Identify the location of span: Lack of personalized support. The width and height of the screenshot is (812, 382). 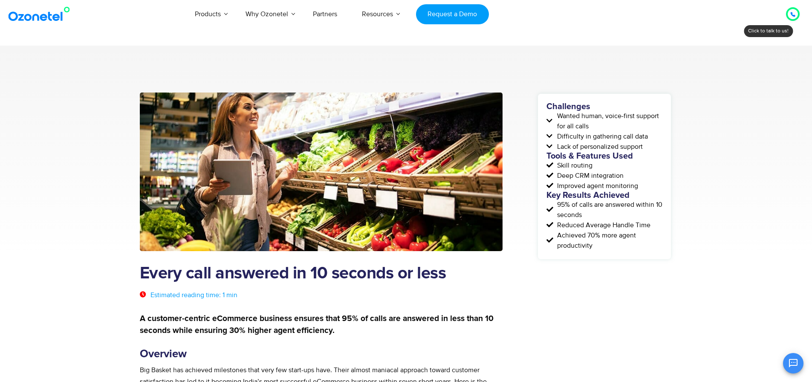
(599, 147).